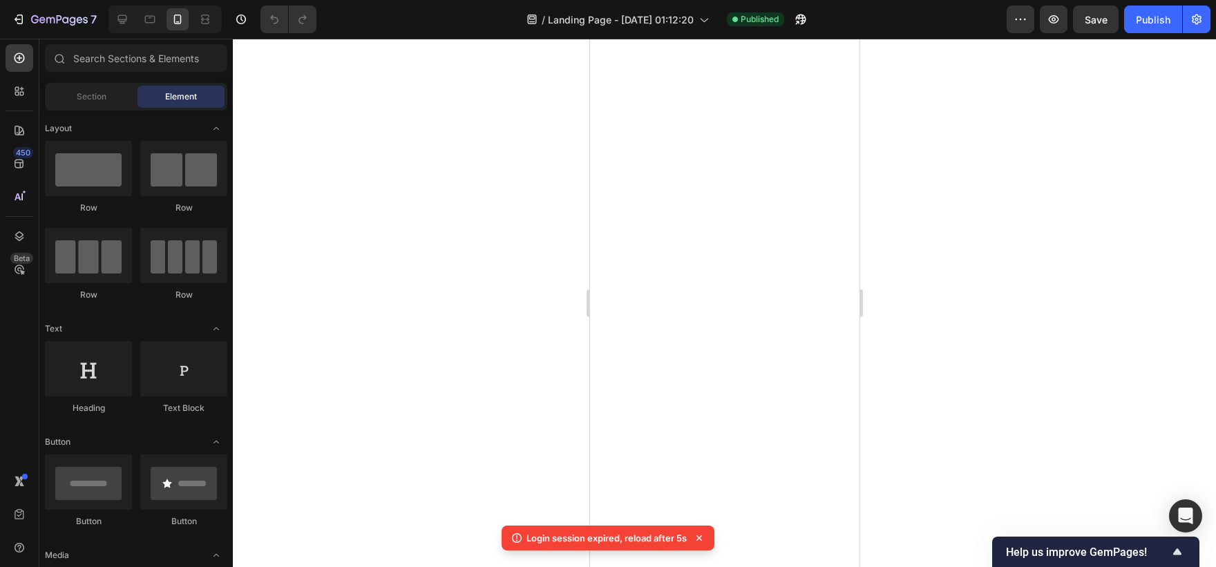 This screenshot has height=567, width=1216. I want to click on div: Heading, so click(88, 408).